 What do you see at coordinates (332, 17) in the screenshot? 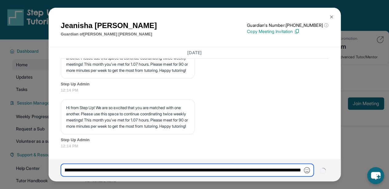
I see `img: Close Icon` at bounding box center [332, 17].